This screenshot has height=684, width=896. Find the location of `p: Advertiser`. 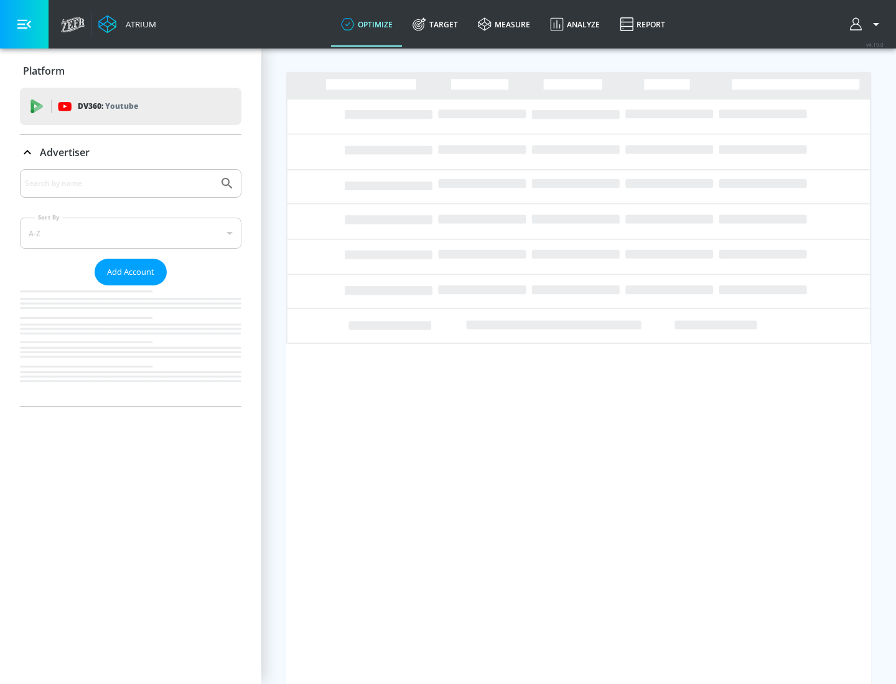

p: Advertiser is located at coordinates (65, 152).